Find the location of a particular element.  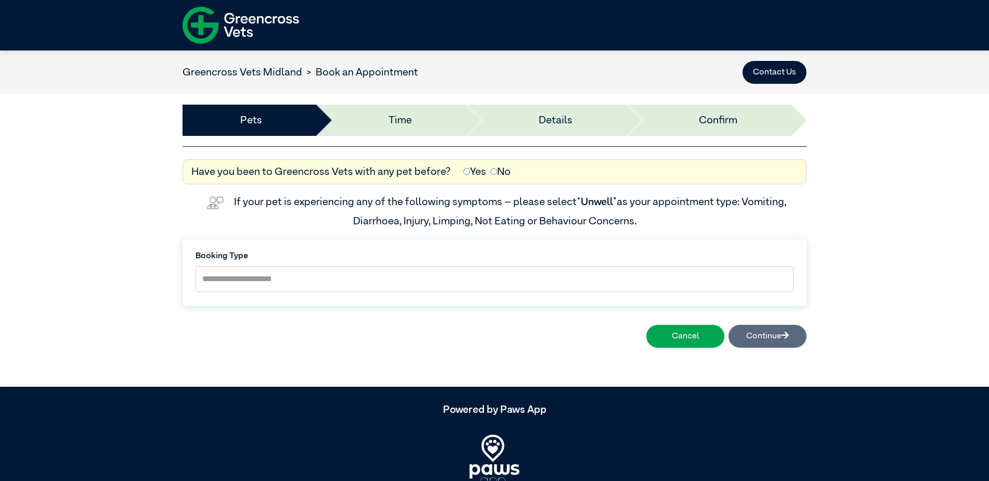

input: No is located at coordinates (494, 171).